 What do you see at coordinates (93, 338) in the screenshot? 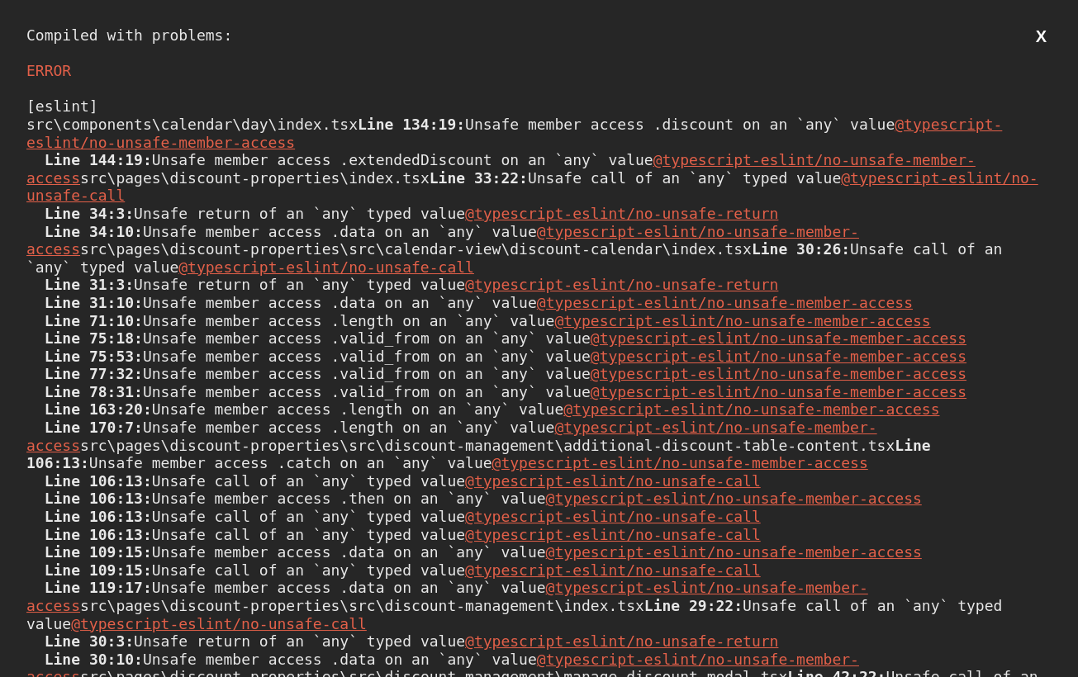
I see `span: Line 75:18:` at bounding box center [93, 338].